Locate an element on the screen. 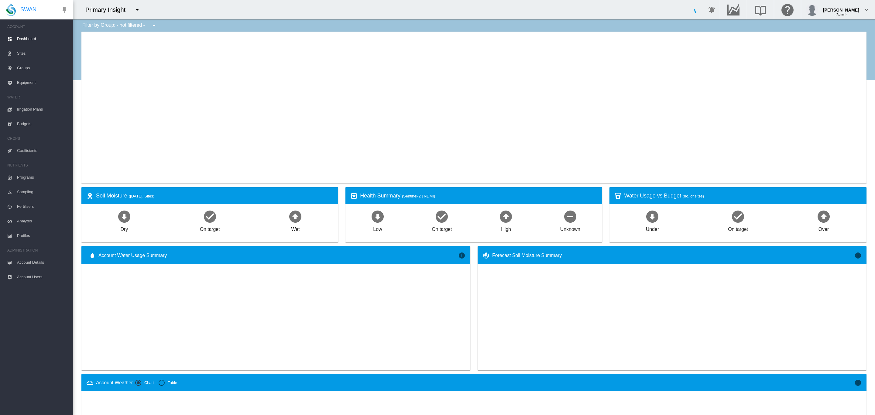  span: (Sentinel-2 | NDMI) is located at coordinates (419, 196).